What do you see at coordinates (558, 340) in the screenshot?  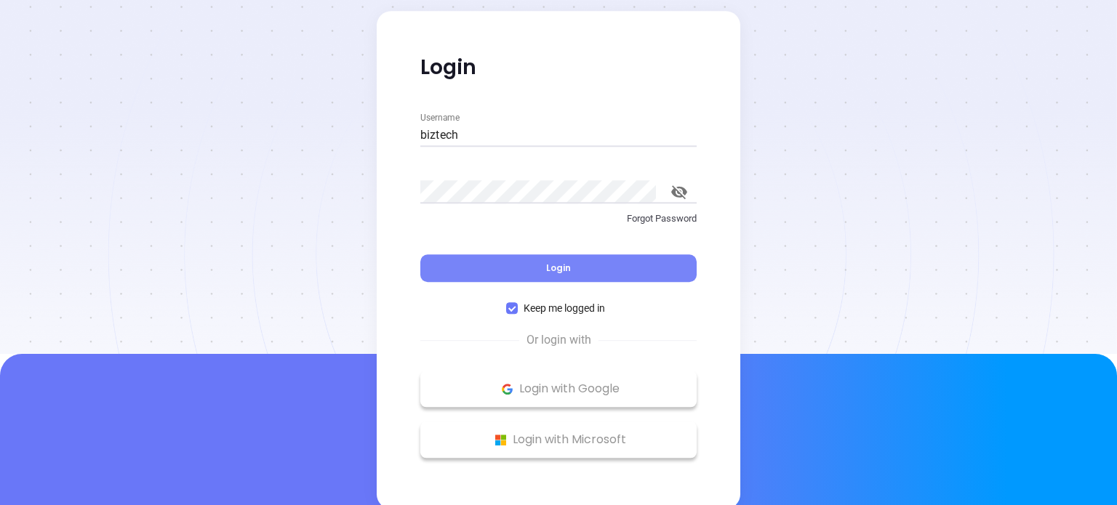 I see `span: Or login with` at bounding box center [558, 340].